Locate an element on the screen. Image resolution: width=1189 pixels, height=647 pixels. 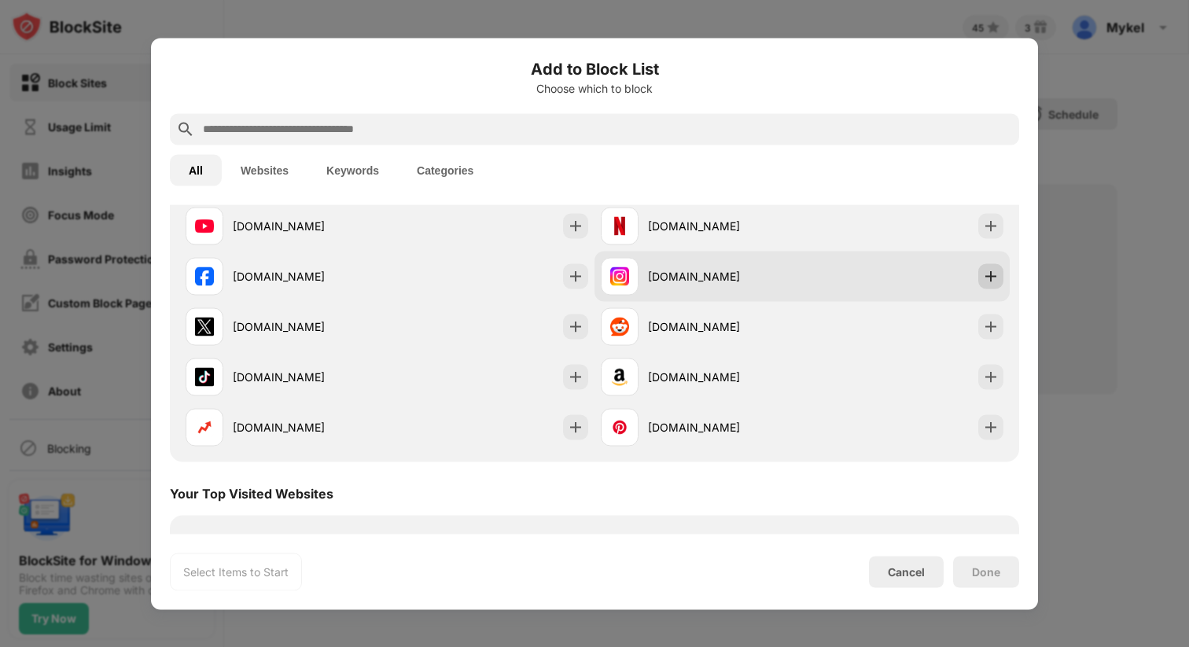
div: Choose which to block is located at coordinates (594, 88).